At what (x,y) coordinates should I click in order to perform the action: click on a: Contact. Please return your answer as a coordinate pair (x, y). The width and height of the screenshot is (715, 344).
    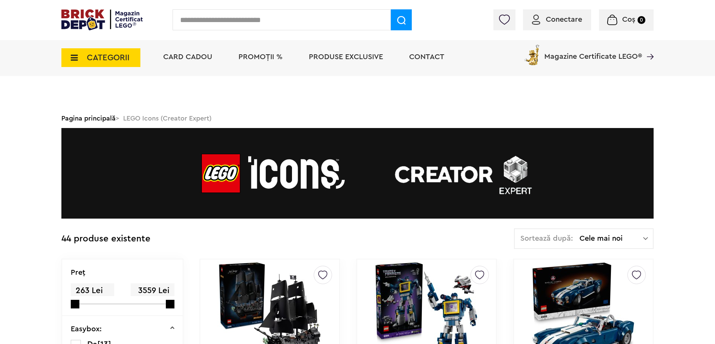
    Looking at the image, I should click on (427, 57).